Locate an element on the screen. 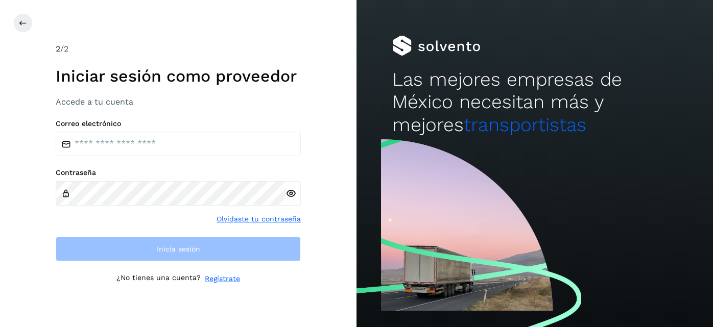 The image size is (713, 327). a: Olvidaste tu contraseña is located at coordinates (258, 219).